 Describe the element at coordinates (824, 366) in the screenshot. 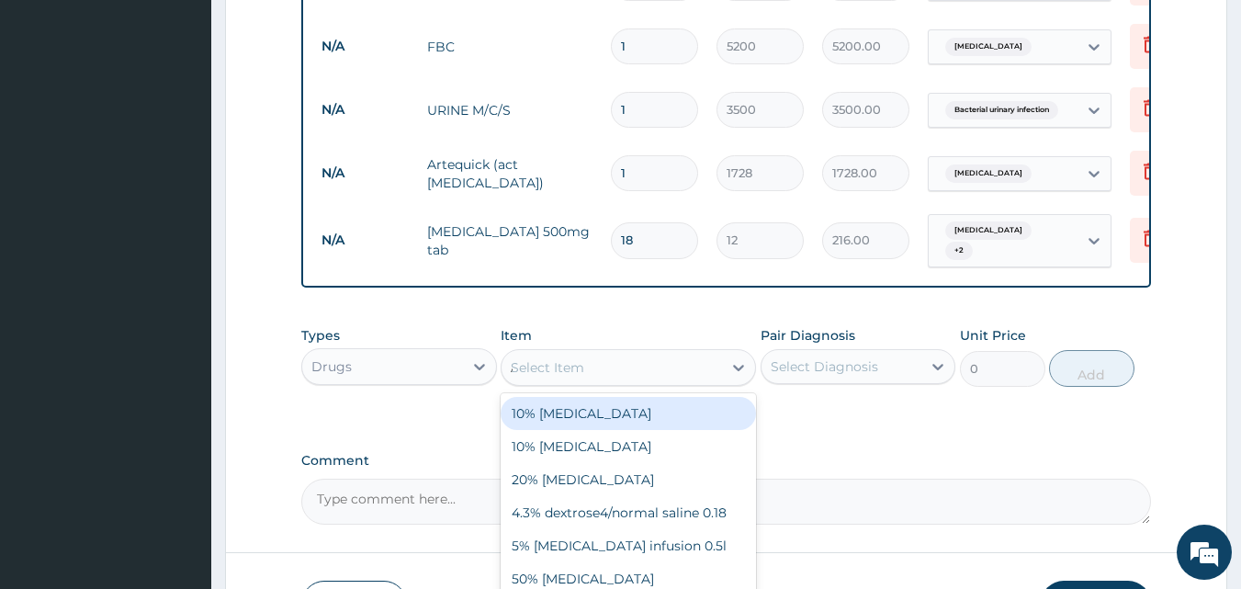

I see `div: Select Diagnosis` at that location.